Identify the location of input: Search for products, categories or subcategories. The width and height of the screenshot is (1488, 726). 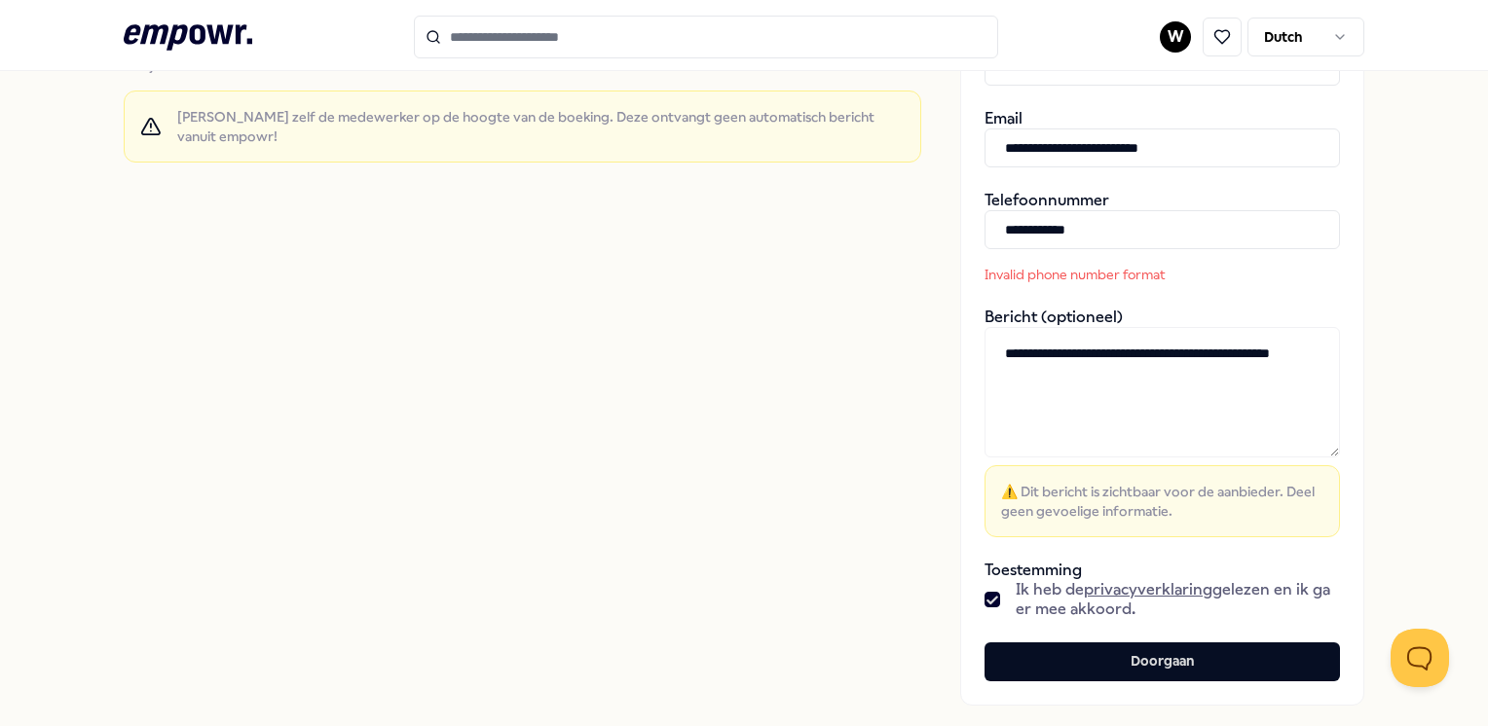
(706, 37).